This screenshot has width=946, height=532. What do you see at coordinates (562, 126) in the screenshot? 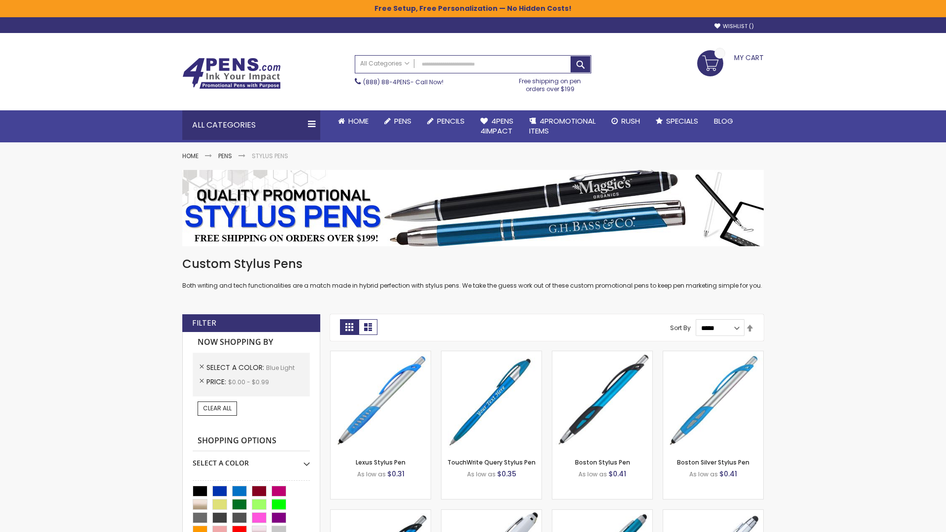
I see `span: 4PROMOTIONAL ITEMS` at bounding box center [562, 126].